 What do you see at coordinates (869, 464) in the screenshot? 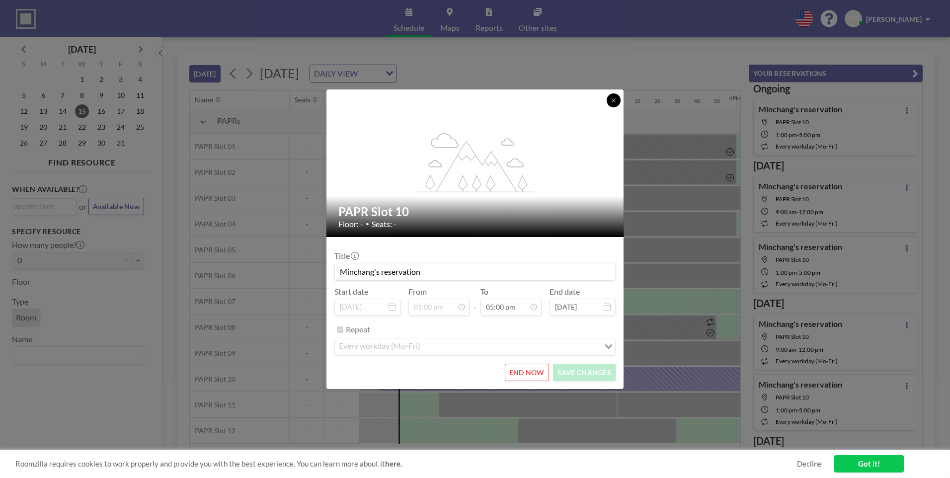
I see `a: Got it!` at bounding box center [869, 464].